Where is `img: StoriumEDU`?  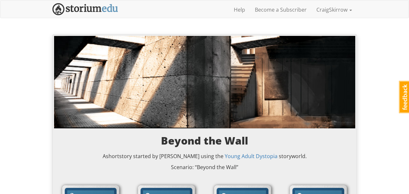 img: StoriumEDU is located at coordinates (85, 9).